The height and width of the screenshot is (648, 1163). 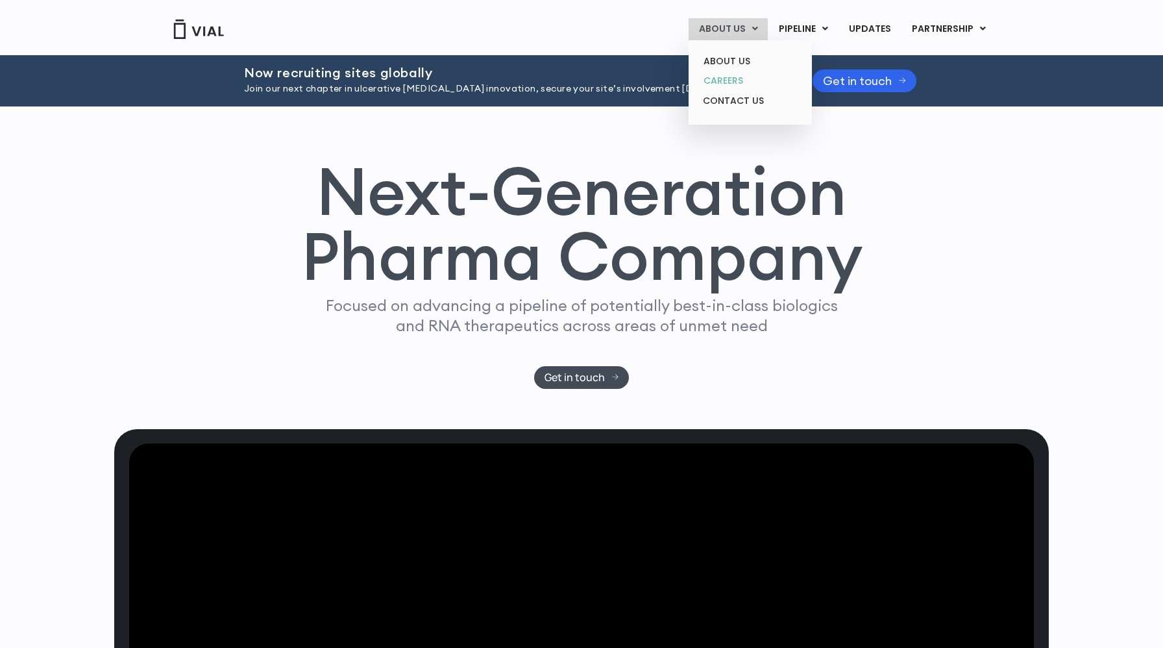 What do you see at coordinates (199, 29) in the screenshot?
I see `img: Vial Logo` at bounding box center [199, 29].